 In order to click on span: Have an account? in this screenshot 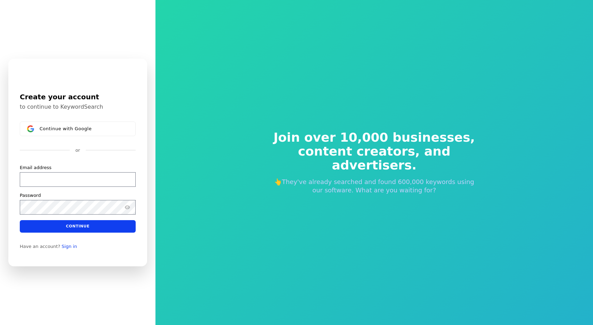, I will do `click(40, 246)`.